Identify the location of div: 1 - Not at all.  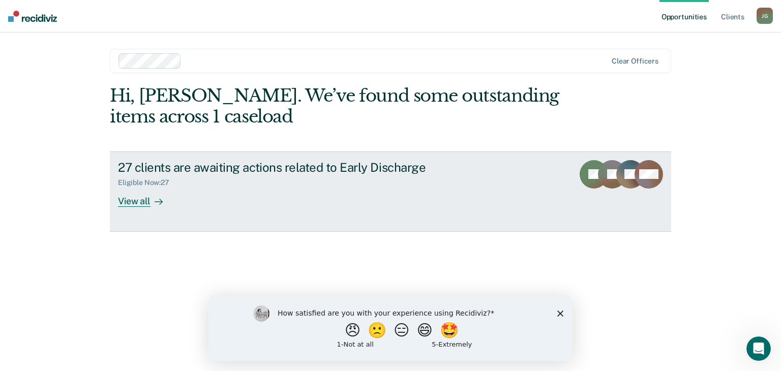
(117, 49).